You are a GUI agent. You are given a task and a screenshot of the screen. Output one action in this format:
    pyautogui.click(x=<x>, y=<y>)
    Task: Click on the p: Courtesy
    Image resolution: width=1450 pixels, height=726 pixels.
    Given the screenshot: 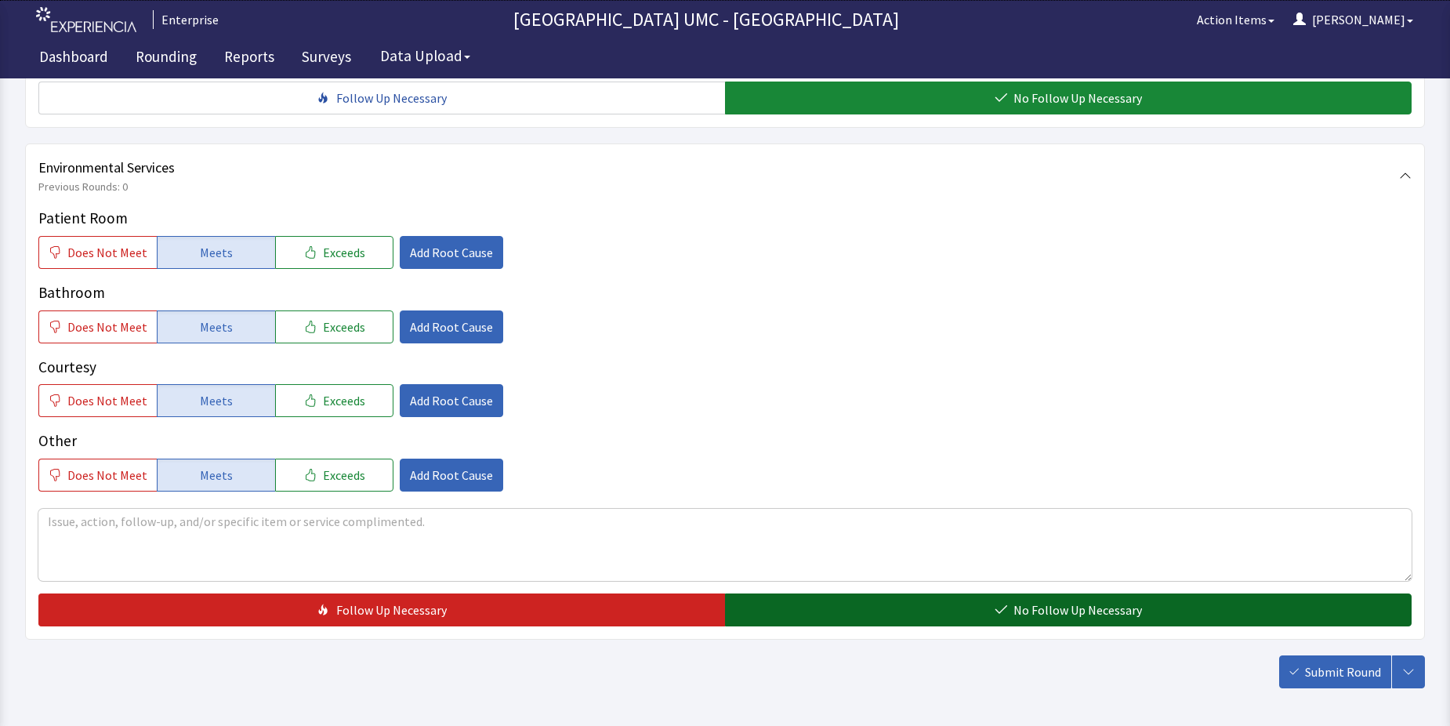 What is the action you would take?
    pyautogui.click(x=725, y=367)
    